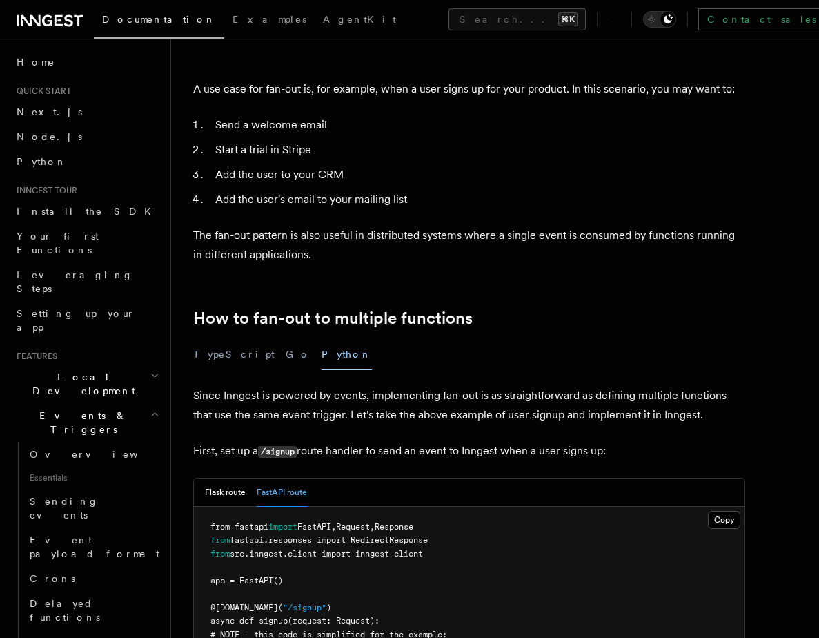 The image size is (819, 638). What do you see at coordinates (478, 175) in the screenshot?
I see `li: Add the user to your CRM` at bounding box center [478, 175].